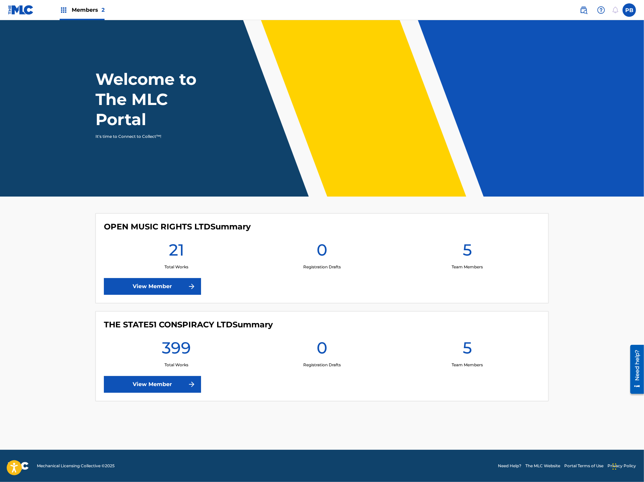 The width and height of the screenshot is (644, 482). Describe the element at coordinates (154, 136) in the screenshot. I see `p: It's time to Connect to Collect™!` at that location.